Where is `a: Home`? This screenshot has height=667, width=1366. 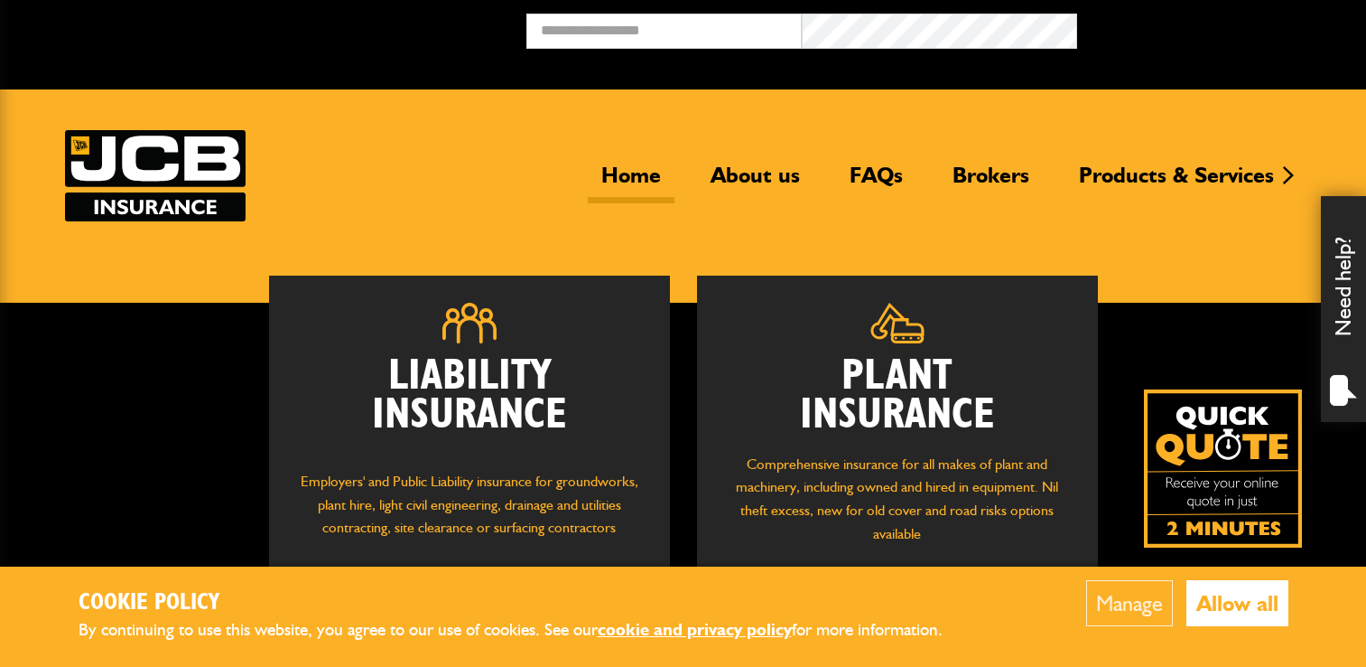
a: Home is located at coordinates (631, 182).